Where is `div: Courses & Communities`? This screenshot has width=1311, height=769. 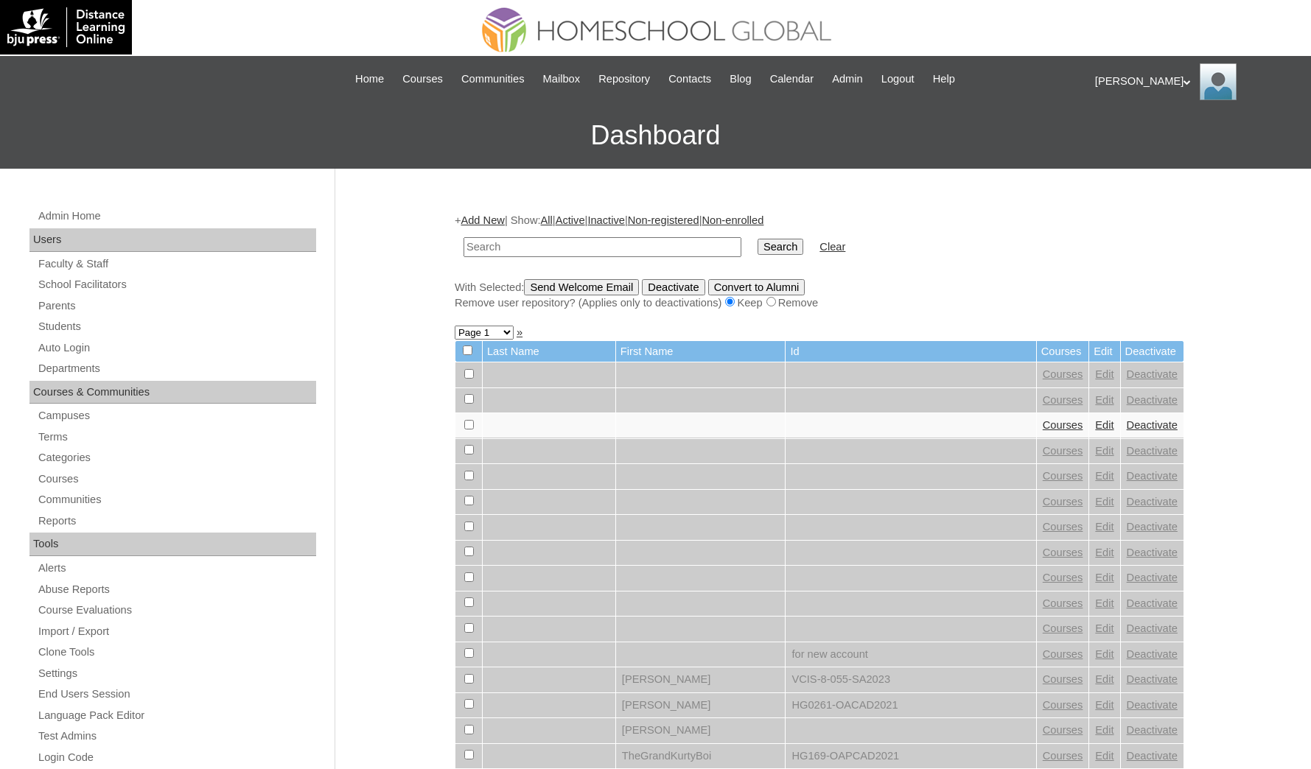
div: Courses & Communities is located at coordinates (172, 393).